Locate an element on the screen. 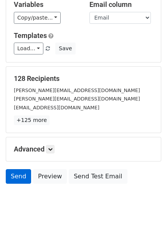 This screenshot has width=167, height=247. a: Load... is located at coordinates (28, 48).